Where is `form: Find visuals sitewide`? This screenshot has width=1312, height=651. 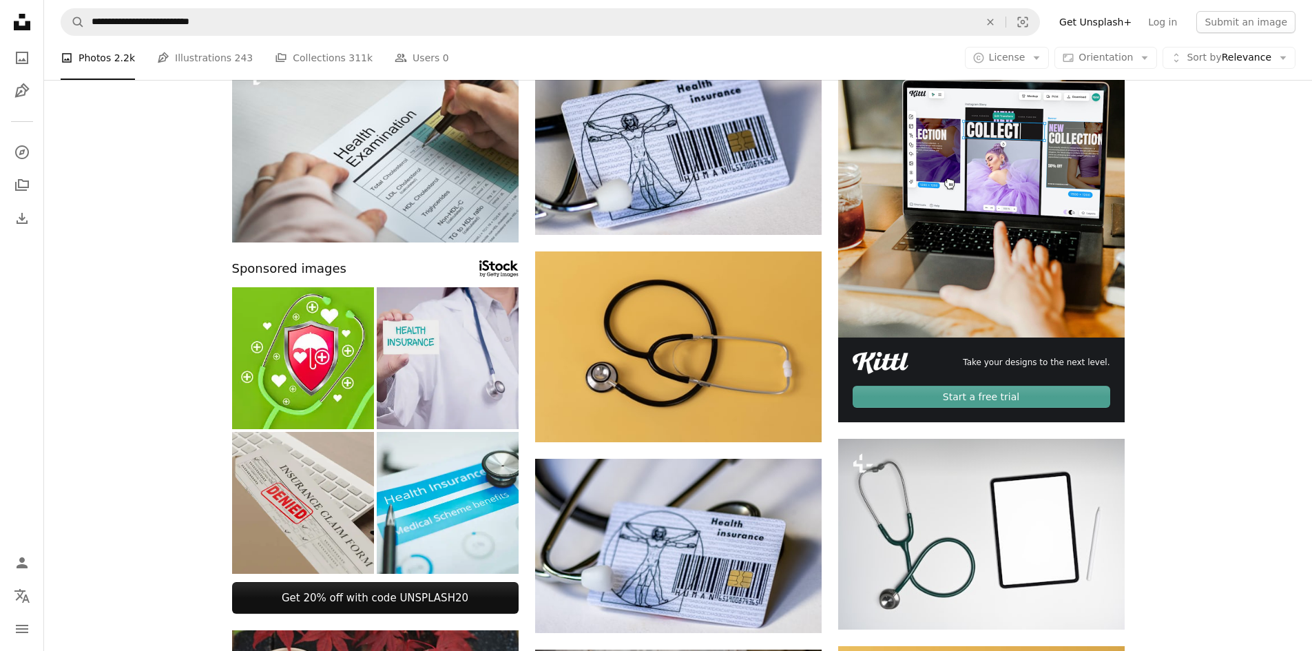 form: Find visuals sitewide is located at coordinates (550, 22).